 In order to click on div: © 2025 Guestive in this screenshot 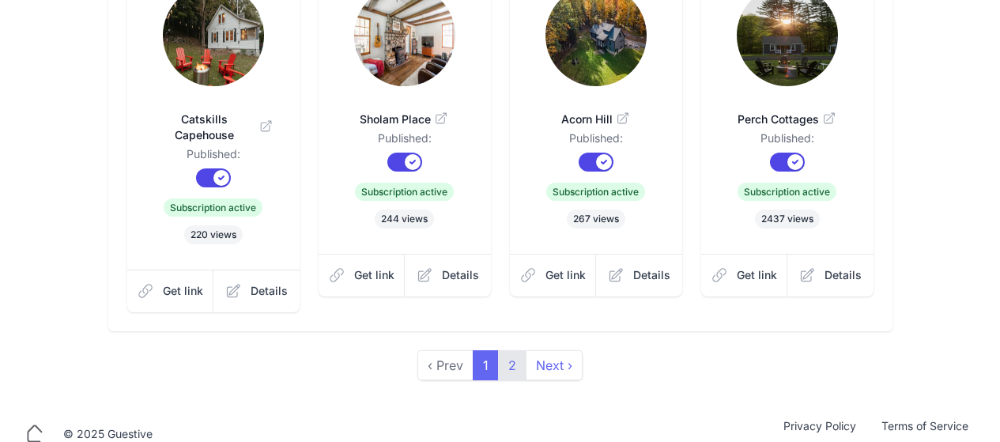, I will do `click(108, 434)`.